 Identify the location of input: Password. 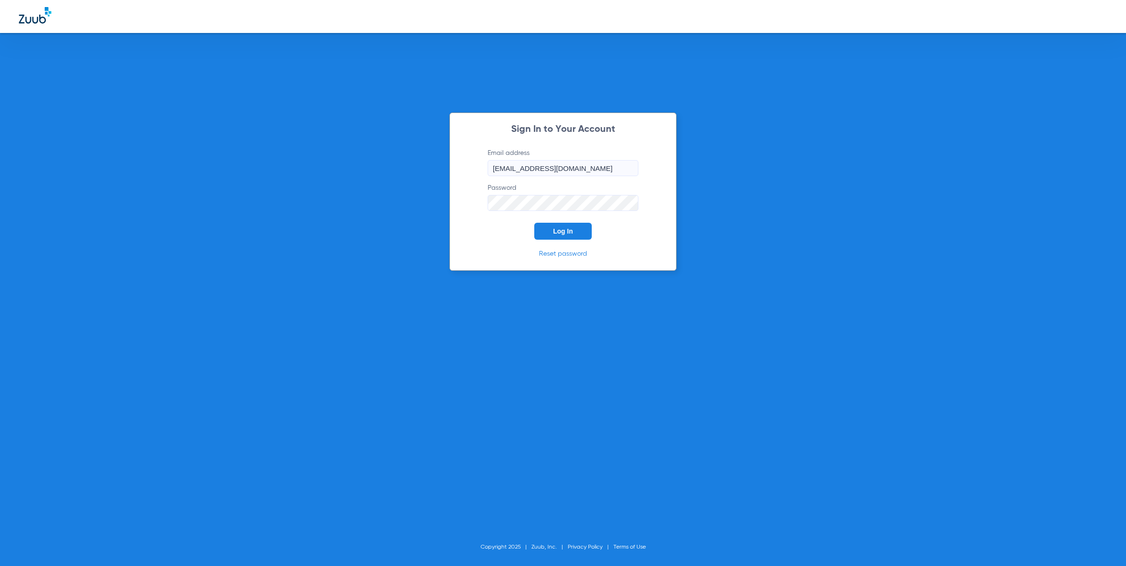
(563, 203).